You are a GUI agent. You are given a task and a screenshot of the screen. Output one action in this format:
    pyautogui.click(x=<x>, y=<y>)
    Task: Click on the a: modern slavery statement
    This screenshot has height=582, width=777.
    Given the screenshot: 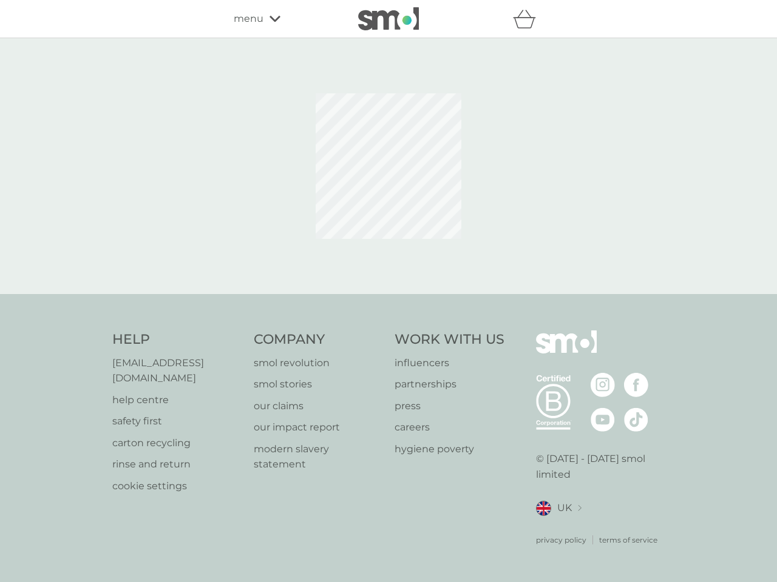 What is the action you would take?
    pyautogui.click(x=318, y=457)
    